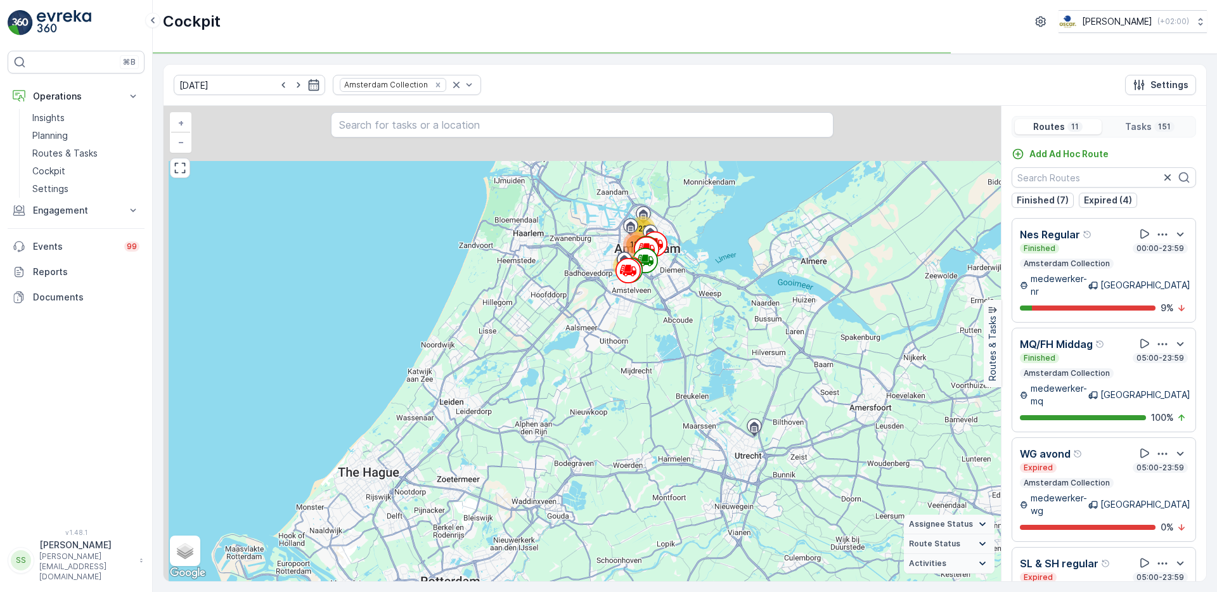 The width and height of the screenshot is (1217, 592). What do you see at coordinates (132, 247) in the screenshot?
I see `p: 99` at bounding box center [132, 247].